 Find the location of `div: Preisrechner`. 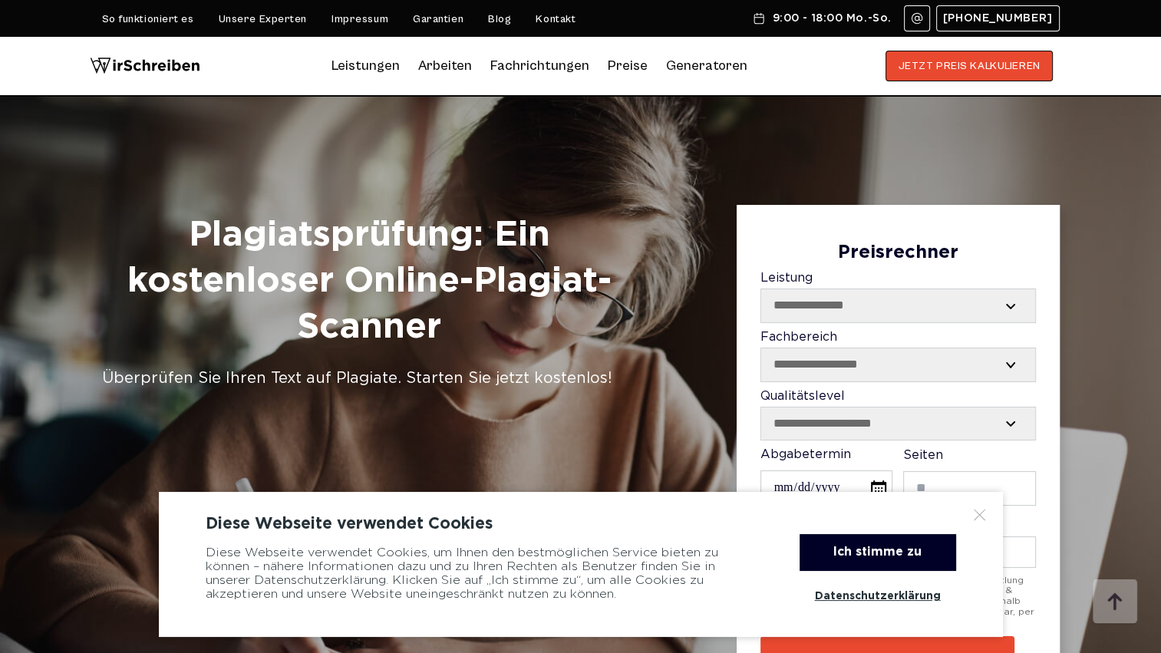

div: Preisrechner is located at coordinates (898, 253).